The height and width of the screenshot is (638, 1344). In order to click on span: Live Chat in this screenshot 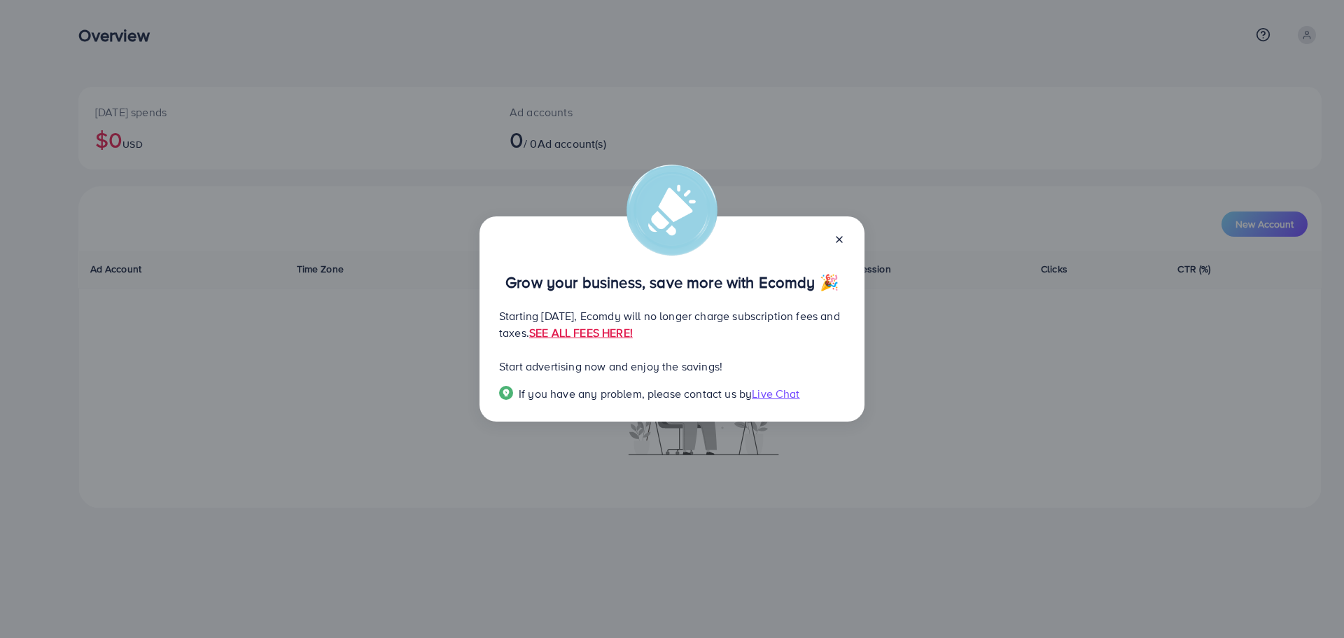, I will do `click(776, 393)`.